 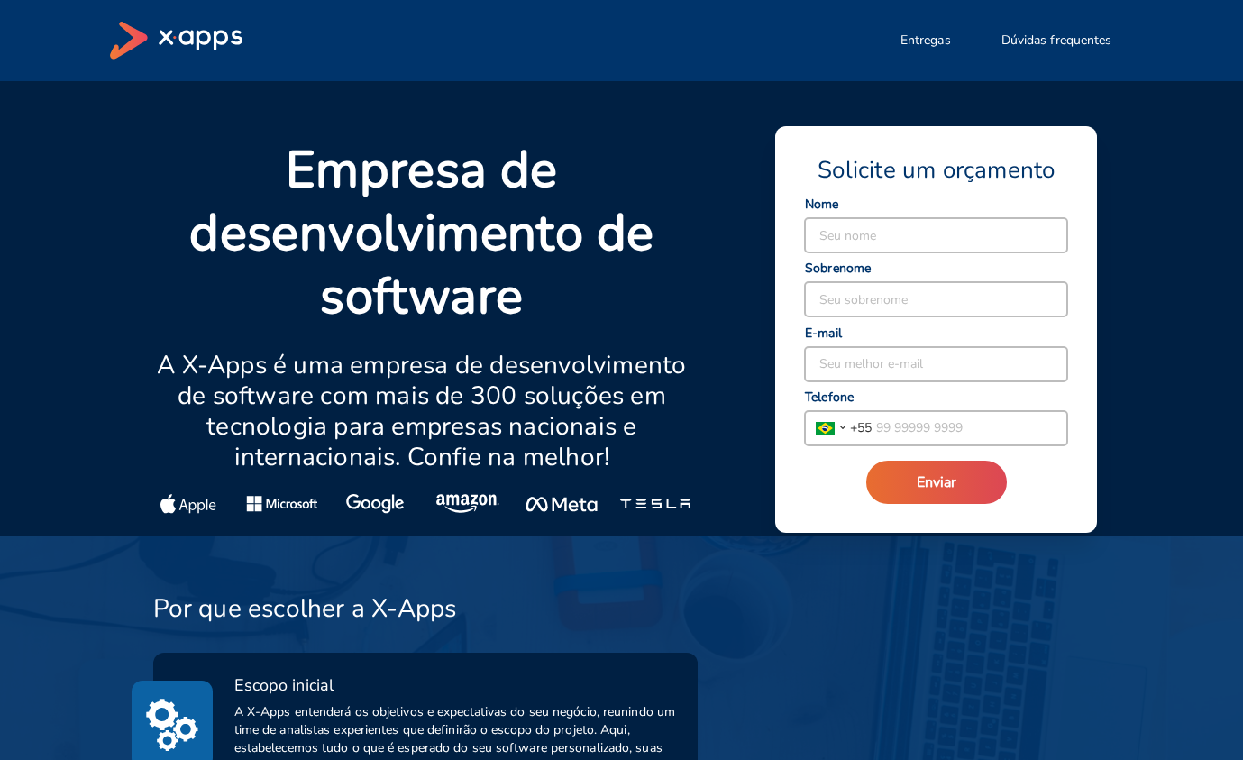 What do you see at coordinates (305, 608) in the screenshot?
I see `h3: Por que escolher a X-Apps` at bounding box center [305, 608].